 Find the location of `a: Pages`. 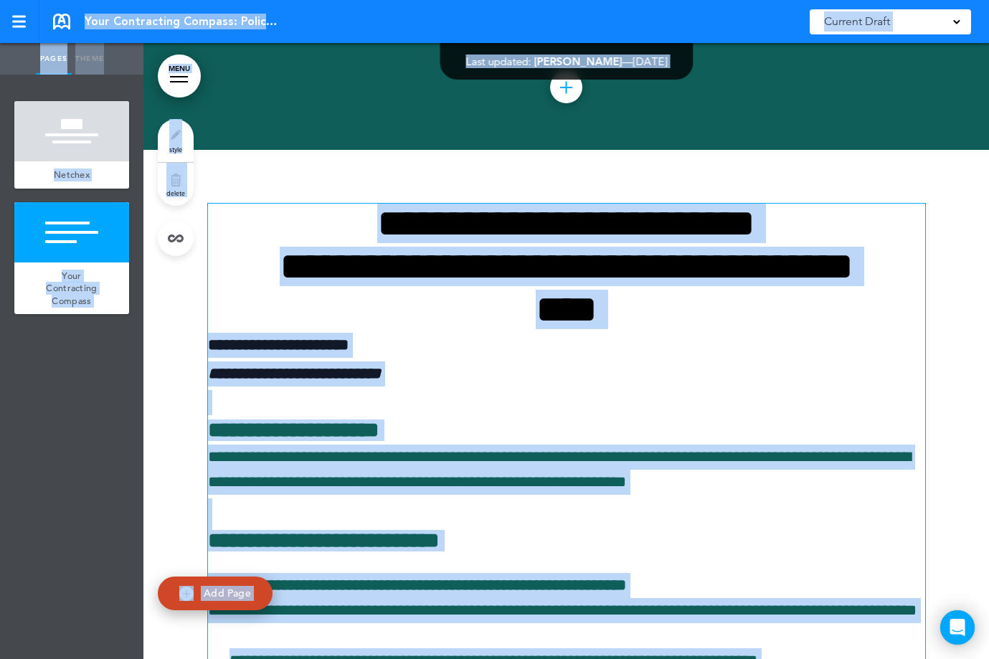

a: Pages is located at coordinates (54, 59).